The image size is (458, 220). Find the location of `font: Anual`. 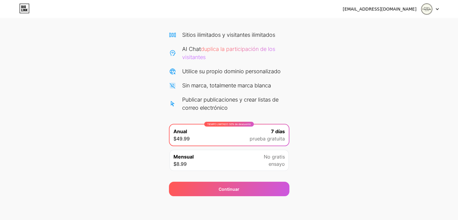

font: Anual is located at coordinates (180, 131).